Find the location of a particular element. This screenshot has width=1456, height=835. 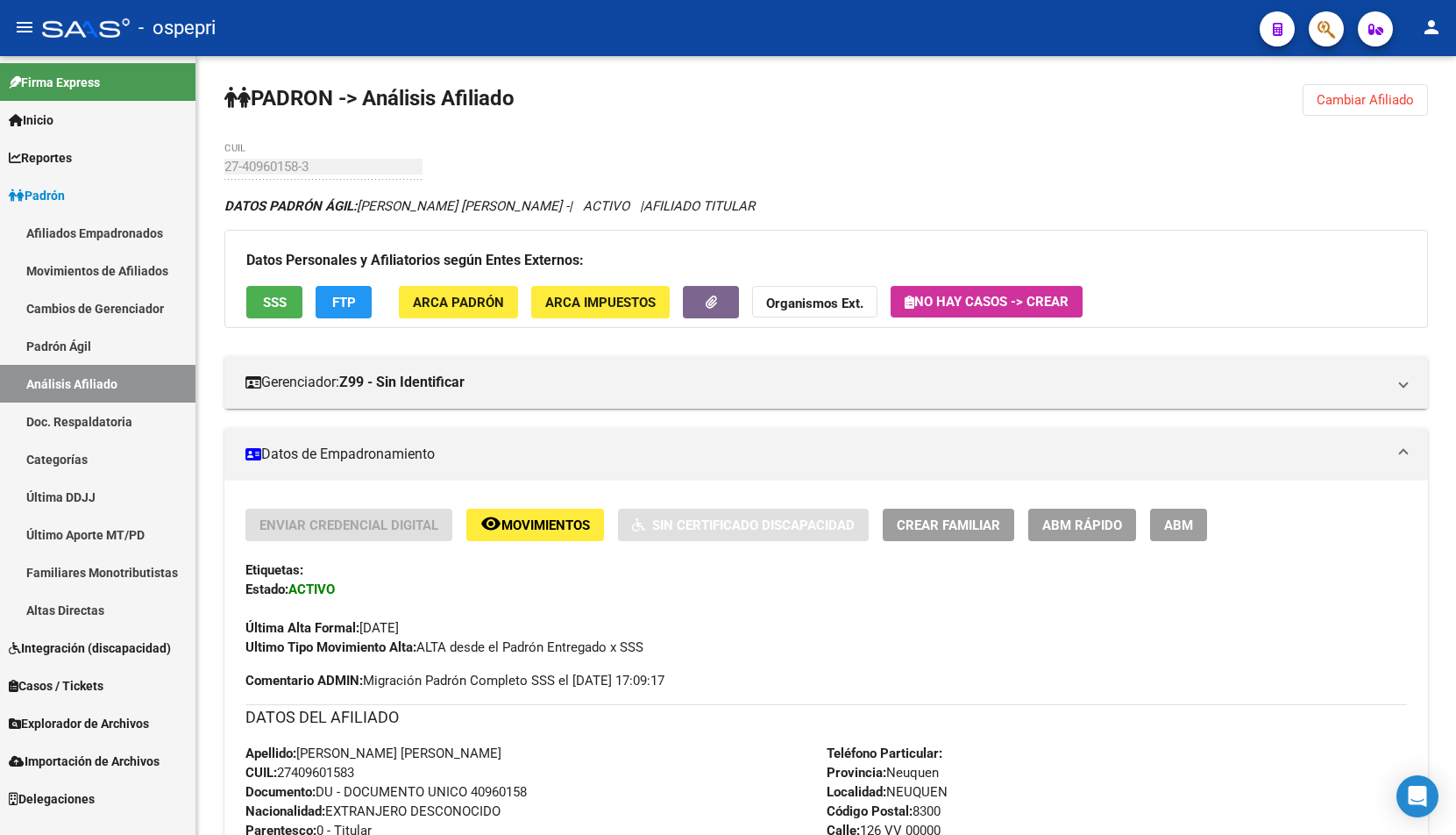

span: SSS is located at coordinates (274, 302).